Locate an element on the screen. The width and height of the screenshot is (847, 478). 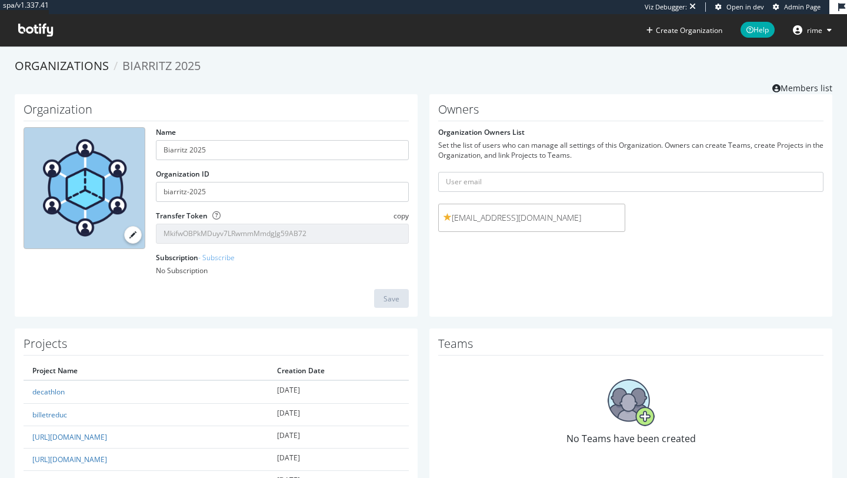
span: Biarritz 2025 is located at coordinates (161, 65).